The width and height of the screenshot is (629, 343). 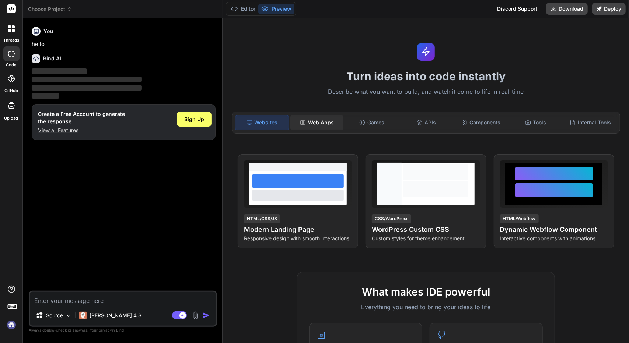 I want to click on label: code, so click(x=11, y=65).